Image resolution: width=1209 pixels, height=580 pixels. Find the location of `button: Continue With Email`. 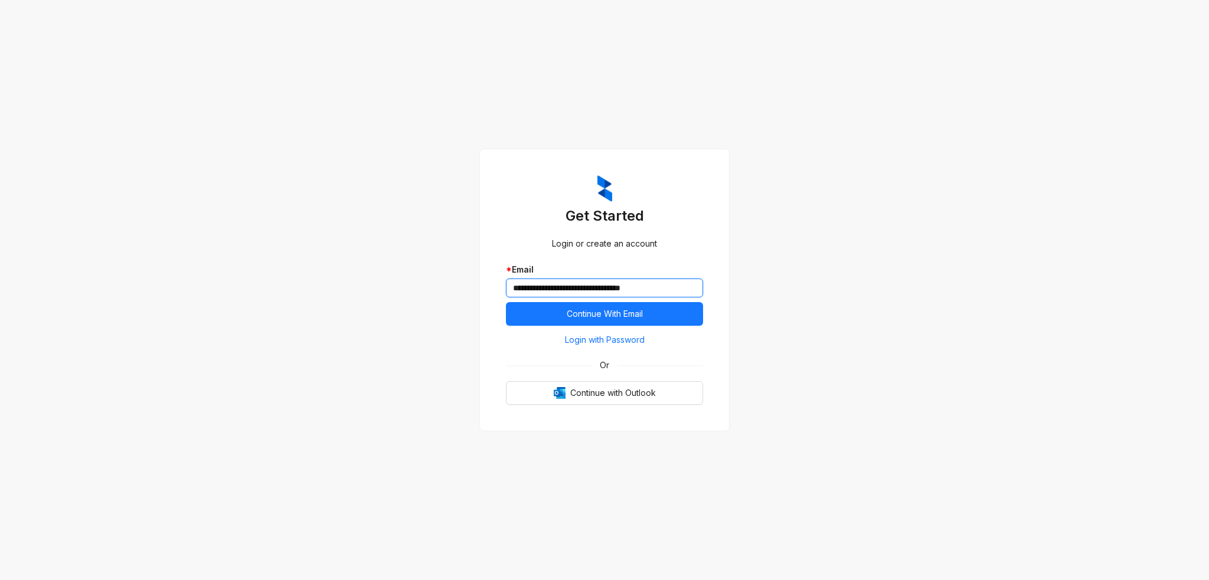

button: Continue With Email is located at coordinates (605, 314).